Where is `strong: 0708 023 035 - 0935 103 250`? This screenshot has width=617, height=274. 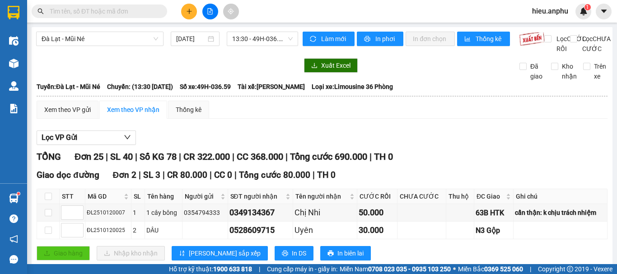 strong: 0708 023 035 - 0935 103 250 is located at coordinates (409, 269).